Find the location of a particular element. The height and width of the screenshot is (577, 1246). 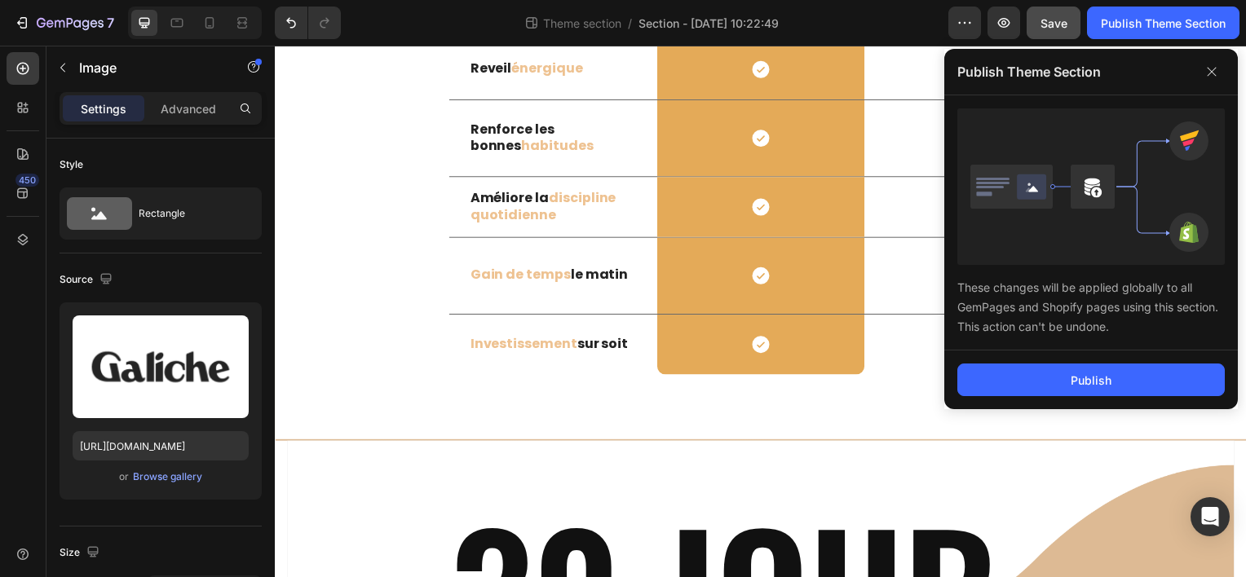

strong: Investissement is located at coordinates (250, 299).